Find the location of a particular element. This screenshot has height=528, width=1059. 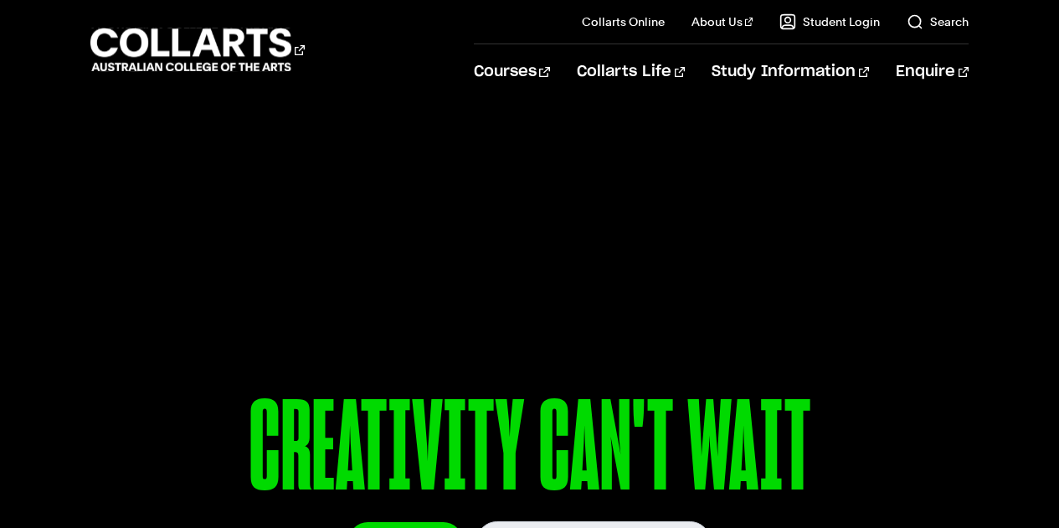

a: Courses is located at coordinates (511, 72).